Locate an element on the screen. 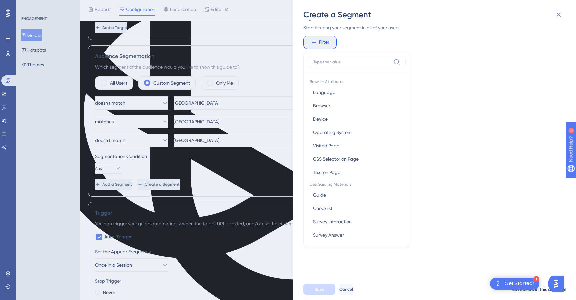 The width and height of the screenshot is (576, 300). button: Cancel is located at coordinates (346, 289).